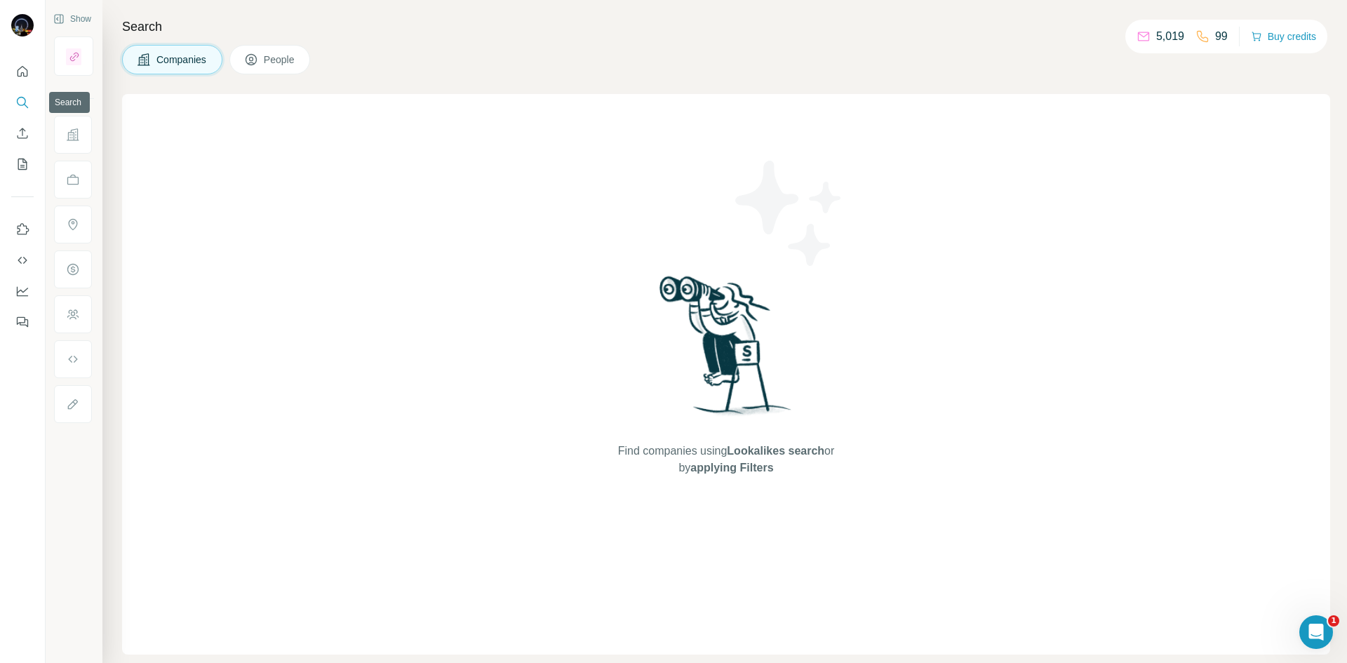  What do you see at coordinates (789, 213) in the screenshot?
I see `img: Surfe Illustration - Stars` at bounding box center [789, 213].